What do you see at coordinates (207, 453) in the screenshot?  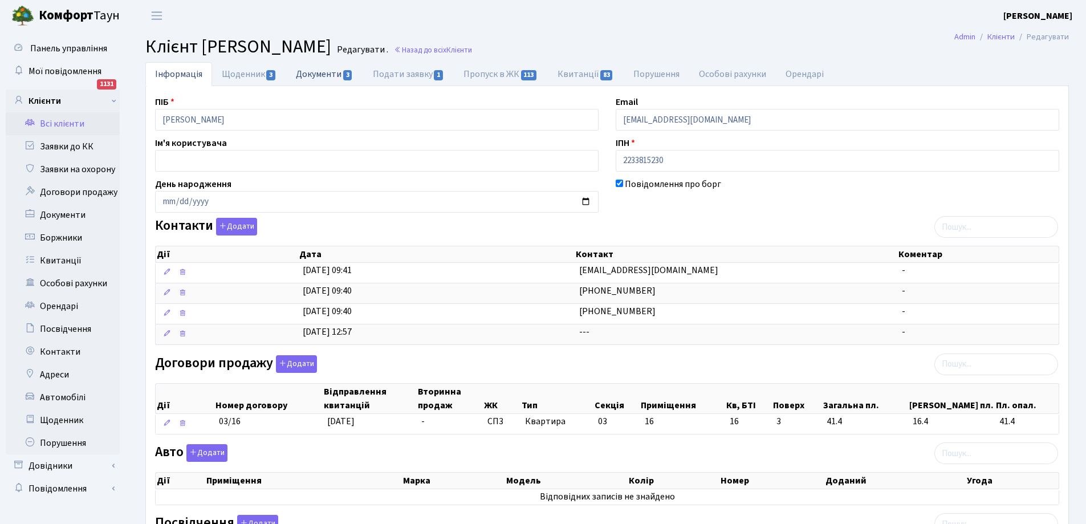 I see `button: Авто` at bounding box center [207, 453].